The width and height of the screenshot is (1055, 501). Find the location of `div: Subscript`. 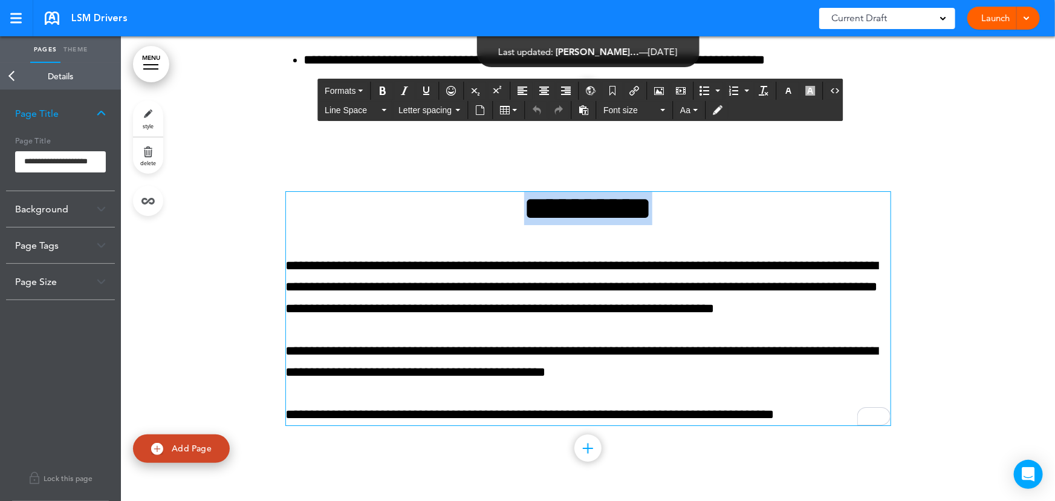

div: Subscript is located at coordinates (476, 91).